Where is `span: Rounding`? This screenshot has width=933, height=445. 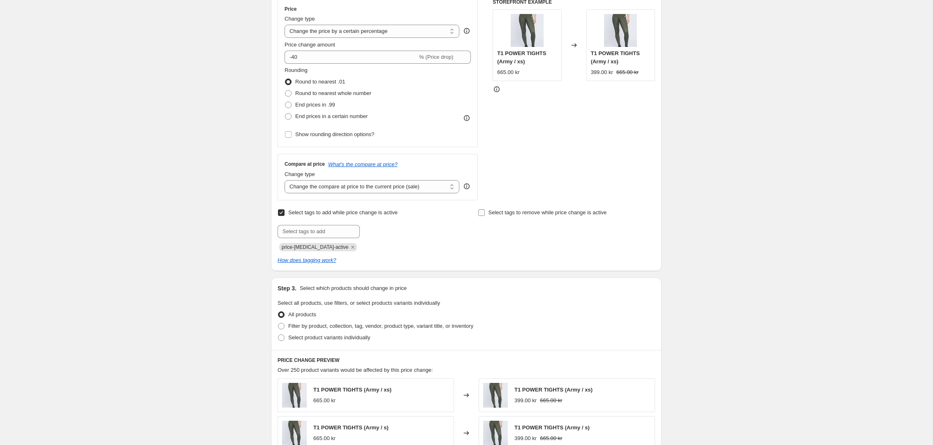
span: Rounding is located at coordinates (296, 70).